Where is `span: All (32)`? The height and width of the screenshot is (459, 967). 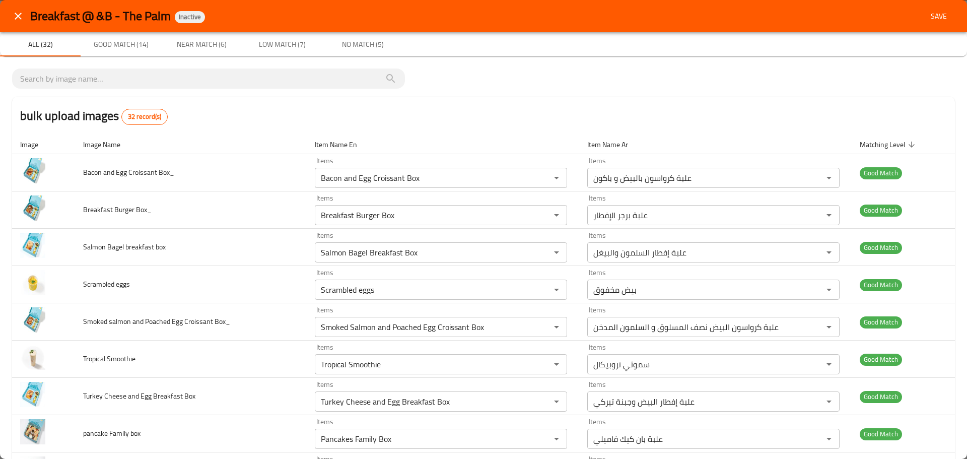
span: All (32) is located at coordinates (40, 44).